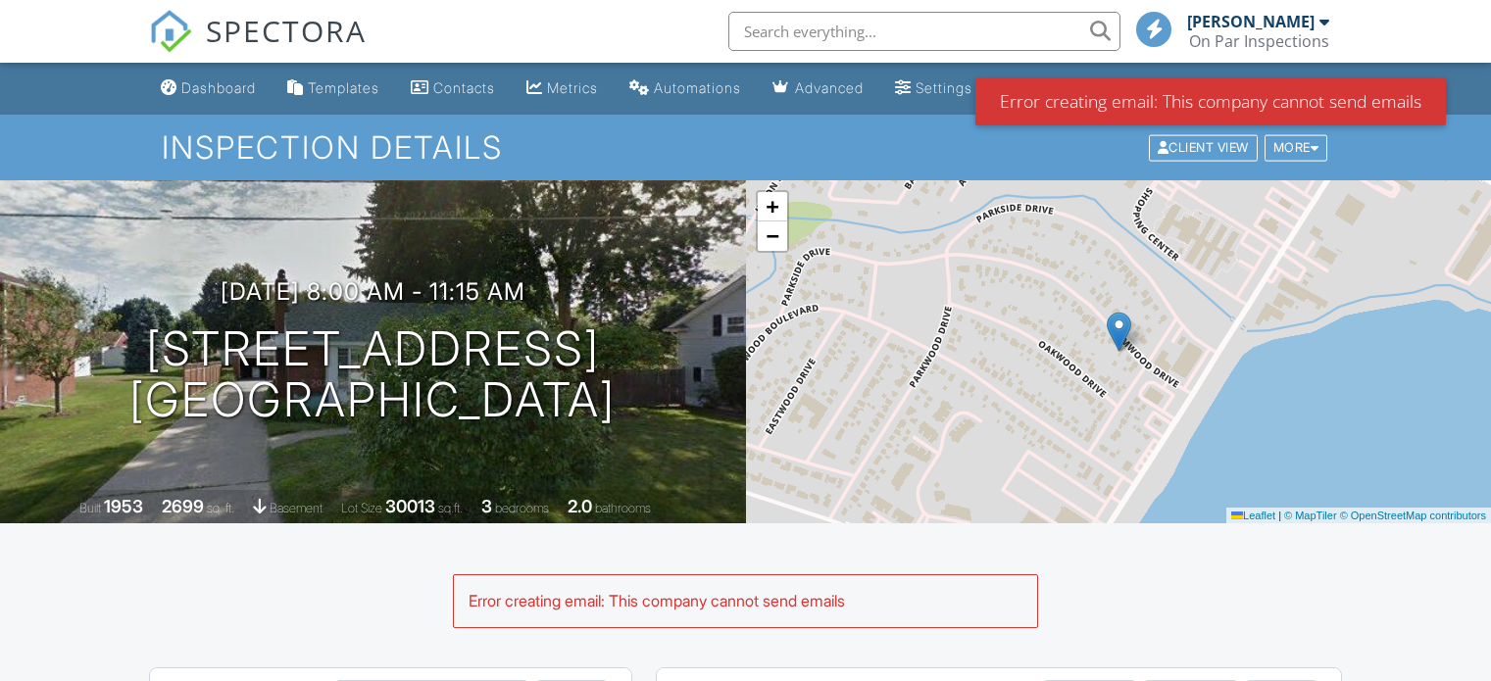 This screenshot has width=1491, height=681. I want to click on img: The Best Home Inspection Software - Spectora, so click(171, 31).